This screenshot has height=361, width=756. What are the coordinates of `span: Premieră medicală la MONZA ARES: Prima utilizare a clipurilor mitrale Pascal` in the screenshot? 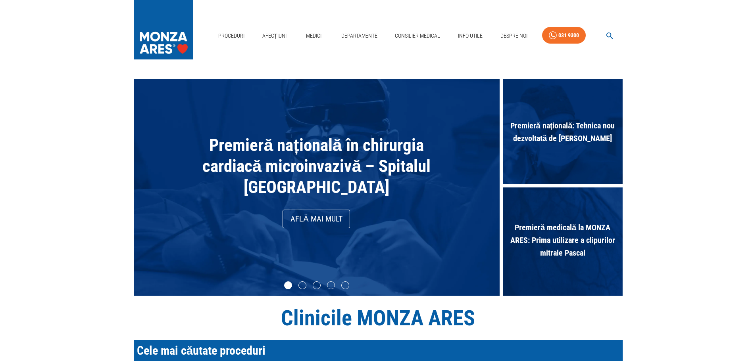 It's located at (563, 240).